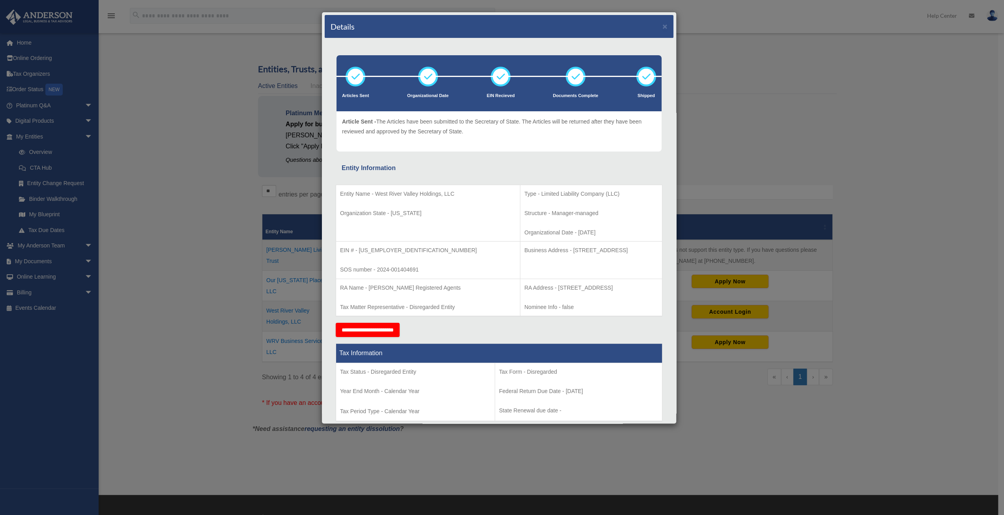  I want to click on p: EIN Recieved, so click(501, 96).